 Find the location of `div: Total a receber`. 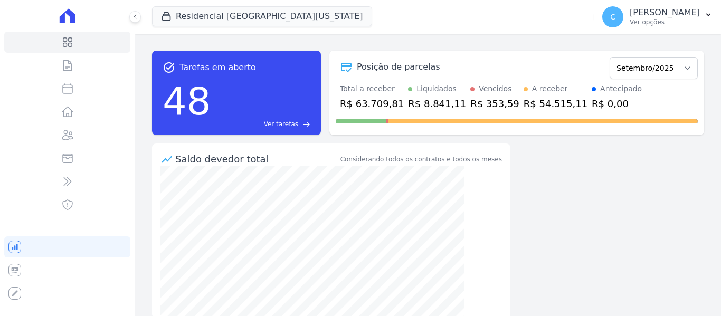

div: Total a receber is located at coordinates (371, 89).